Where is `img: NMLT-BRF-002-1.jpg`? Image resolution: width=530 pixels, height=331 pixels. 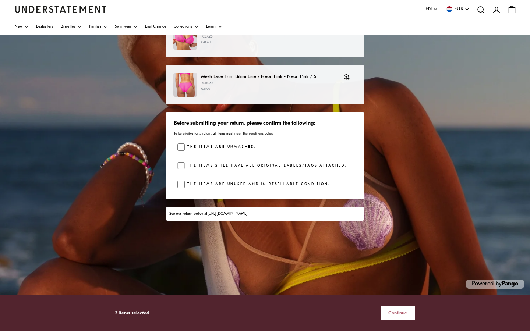
img: NMLT-BRF-002-1.jpg is located at coordinates (185, 85).